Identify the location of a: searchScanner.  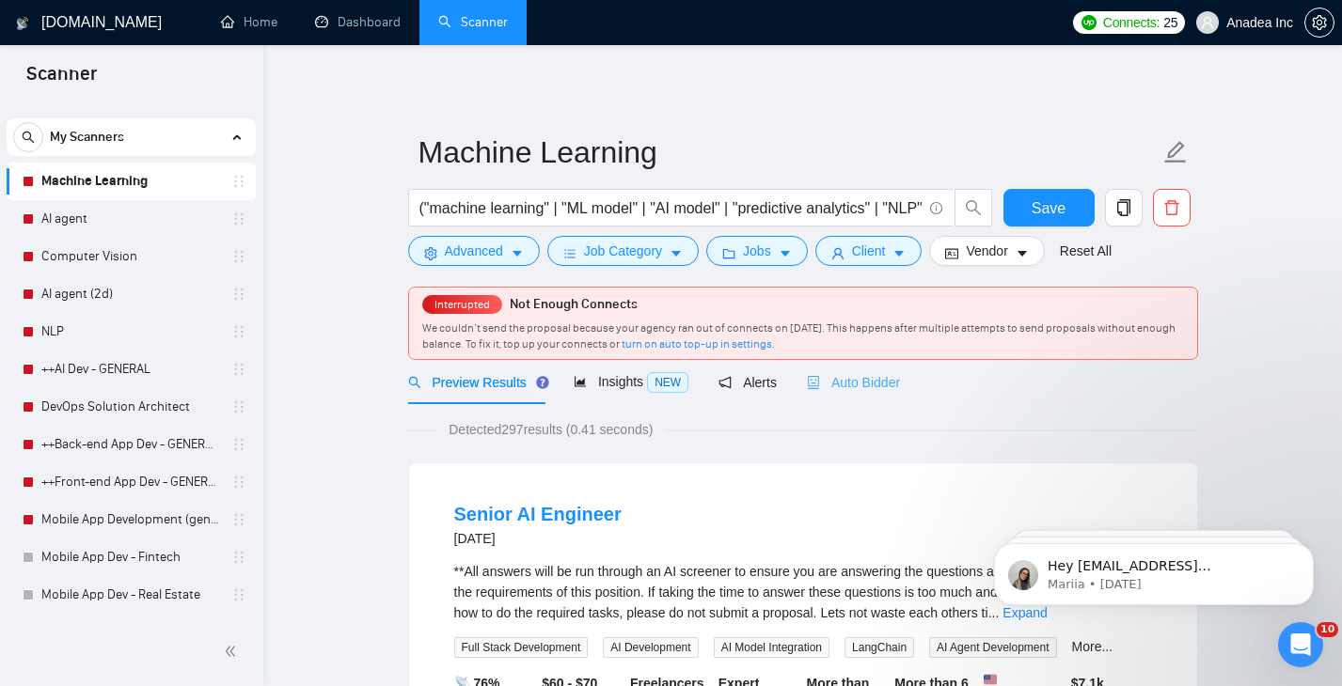
(473, 22).